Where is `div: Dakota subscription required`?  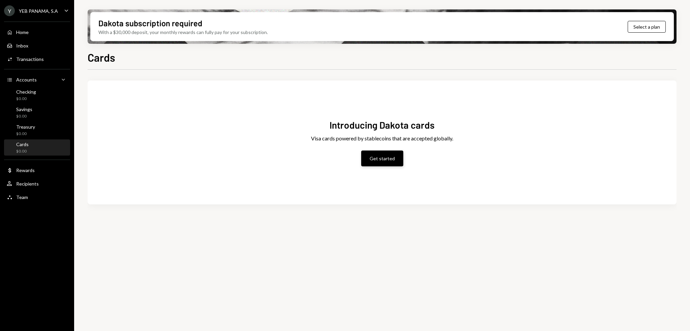 div: Dakota subscription required is located at coordinates (150, 23).